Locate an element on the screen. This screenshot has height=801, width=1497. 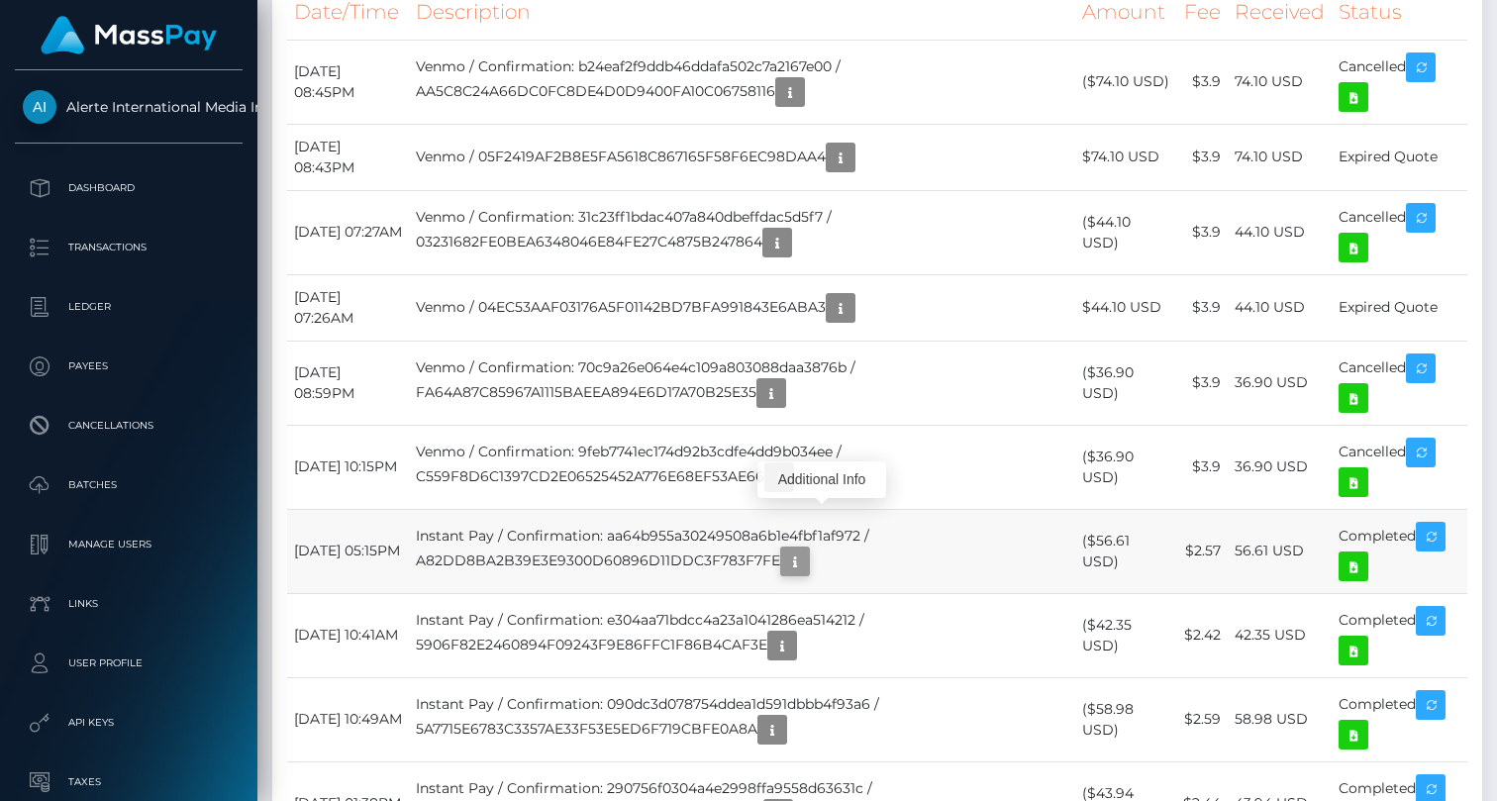
td: Venmo / 05F2419AF2B8E5FA5618C867165F58F6EC98DAA4 is located at coordinates (742, 156).